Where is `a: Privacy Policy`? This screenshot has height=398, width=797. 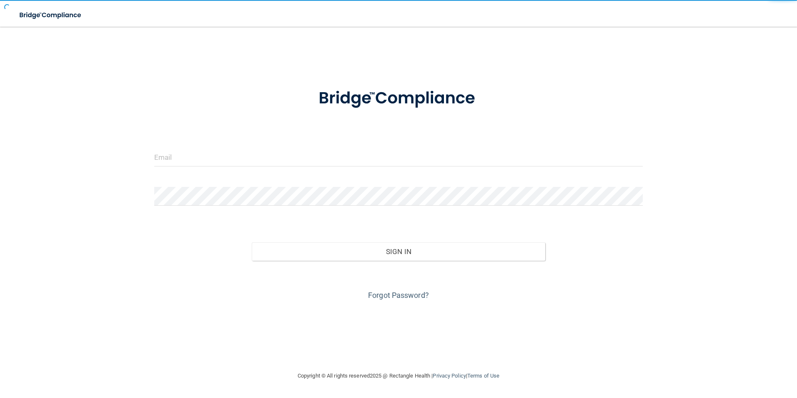 a: Privacy Policy is located at coordinates (449, 375).